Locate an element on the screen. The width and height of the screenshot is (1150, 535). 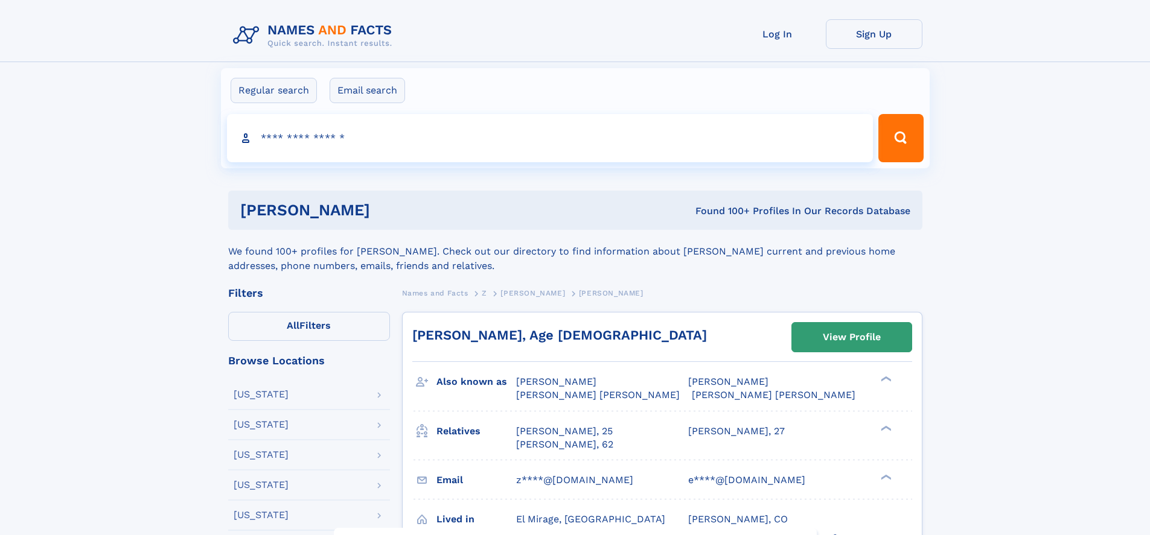
label: Regular search is located at coordinates (273, 91).